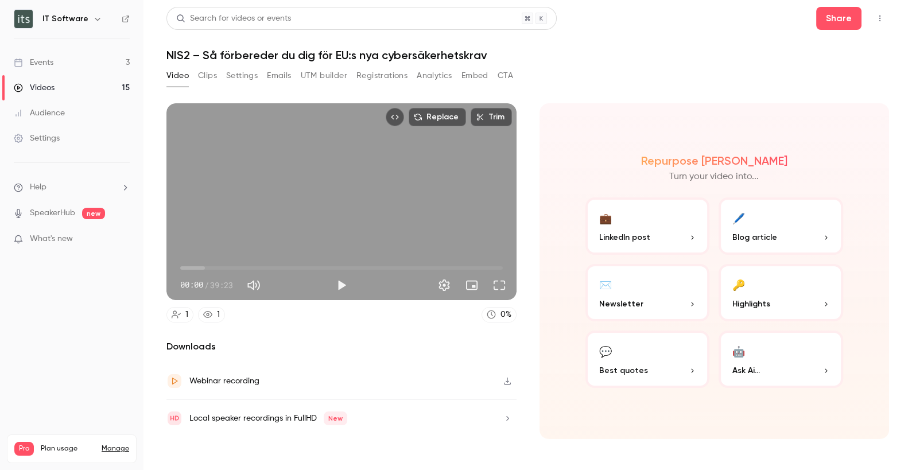  Describe the element at coordinates (435, 76) in the screenshot. I see `button: Analytics` at that location.